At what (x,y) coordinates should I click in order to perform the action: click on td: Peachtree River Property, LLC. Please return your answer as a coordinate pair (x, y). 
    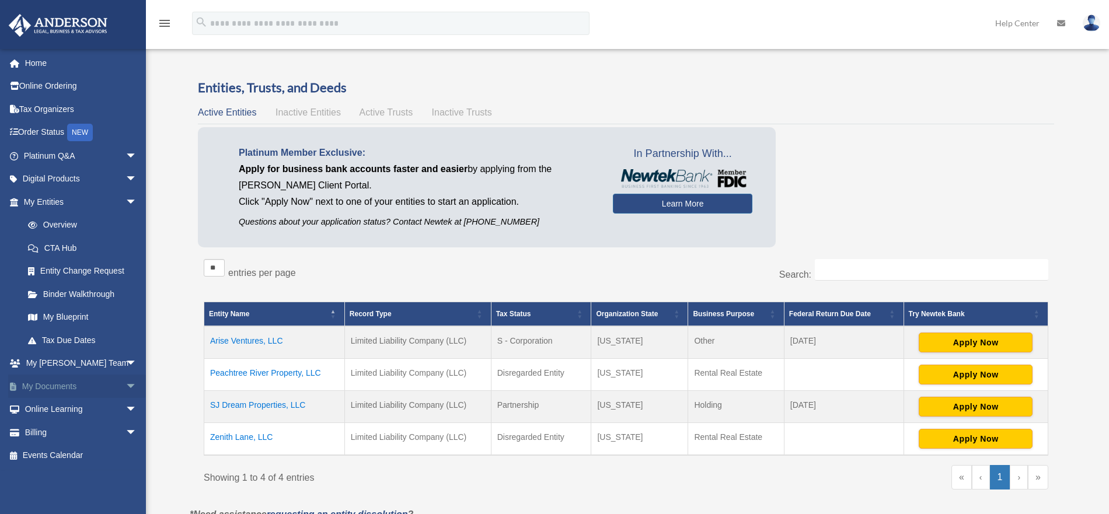
    Looking at the image, I should click on (274, 375).